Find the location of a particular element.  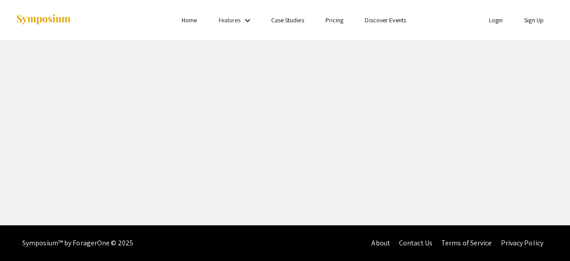

a: Terms of Service is located at coordinates (467, 242).